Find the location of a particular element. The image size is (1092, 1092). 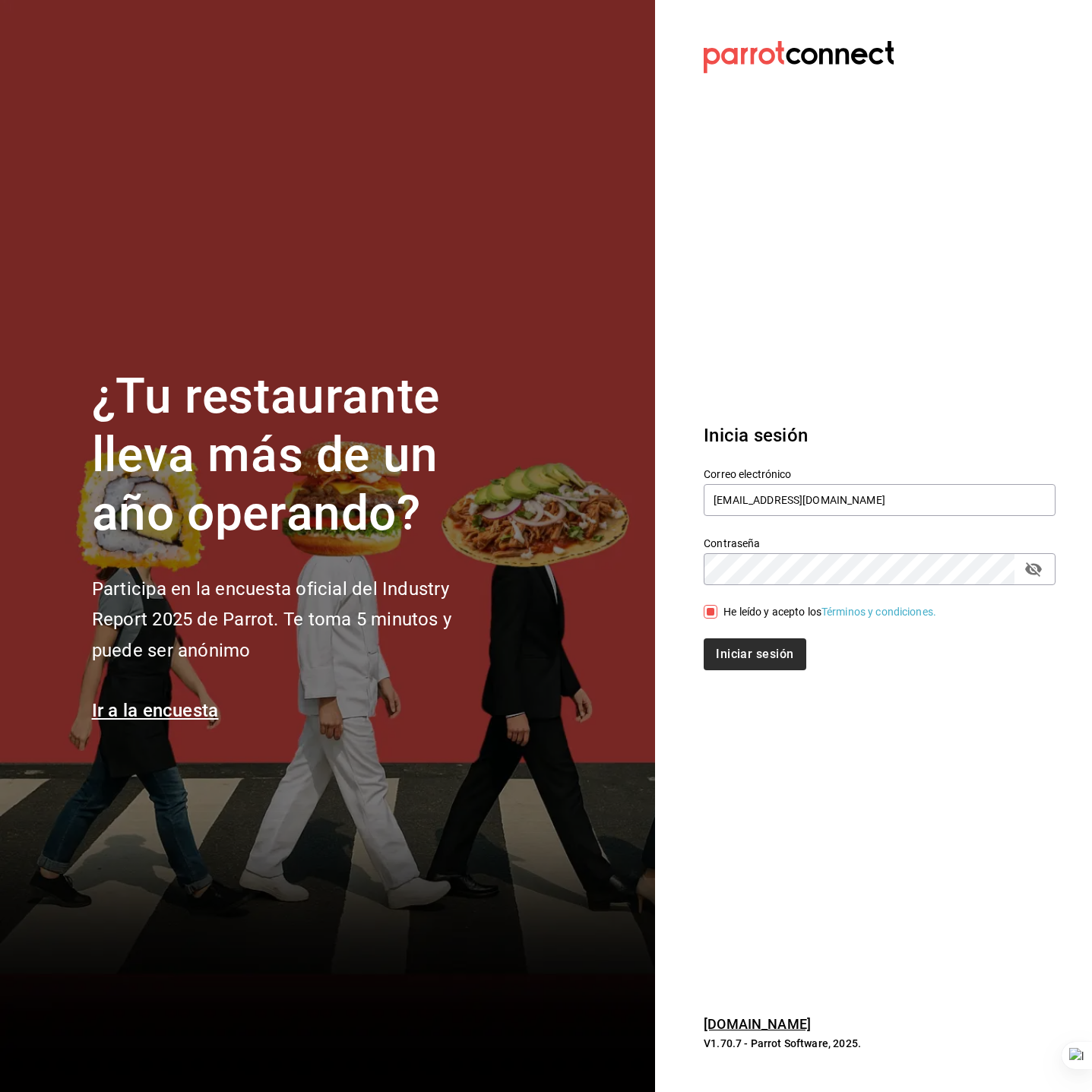

div: He leído y acepto los is located at coordinates (830, 612).